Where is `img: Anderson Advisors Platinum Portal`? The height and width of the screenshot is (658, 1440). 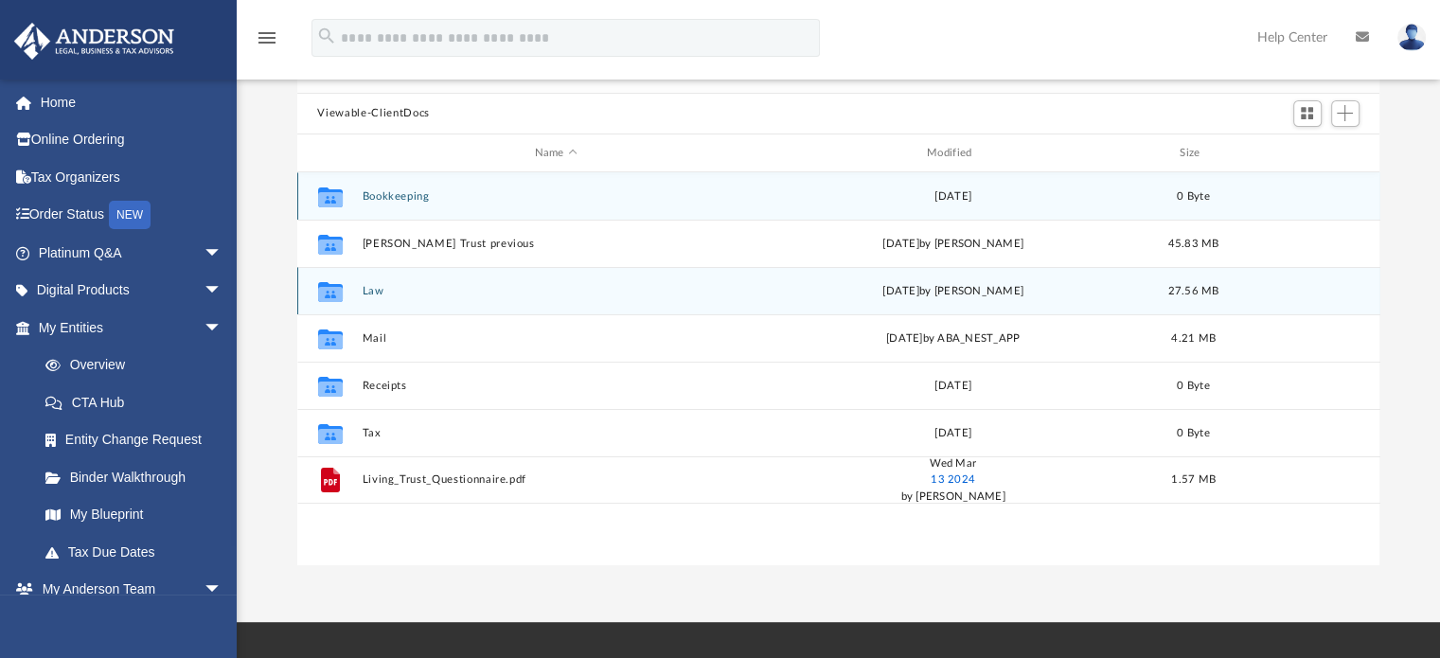 img: Anderson Advisors Platinum Portal is located at coordinates (94, 41).